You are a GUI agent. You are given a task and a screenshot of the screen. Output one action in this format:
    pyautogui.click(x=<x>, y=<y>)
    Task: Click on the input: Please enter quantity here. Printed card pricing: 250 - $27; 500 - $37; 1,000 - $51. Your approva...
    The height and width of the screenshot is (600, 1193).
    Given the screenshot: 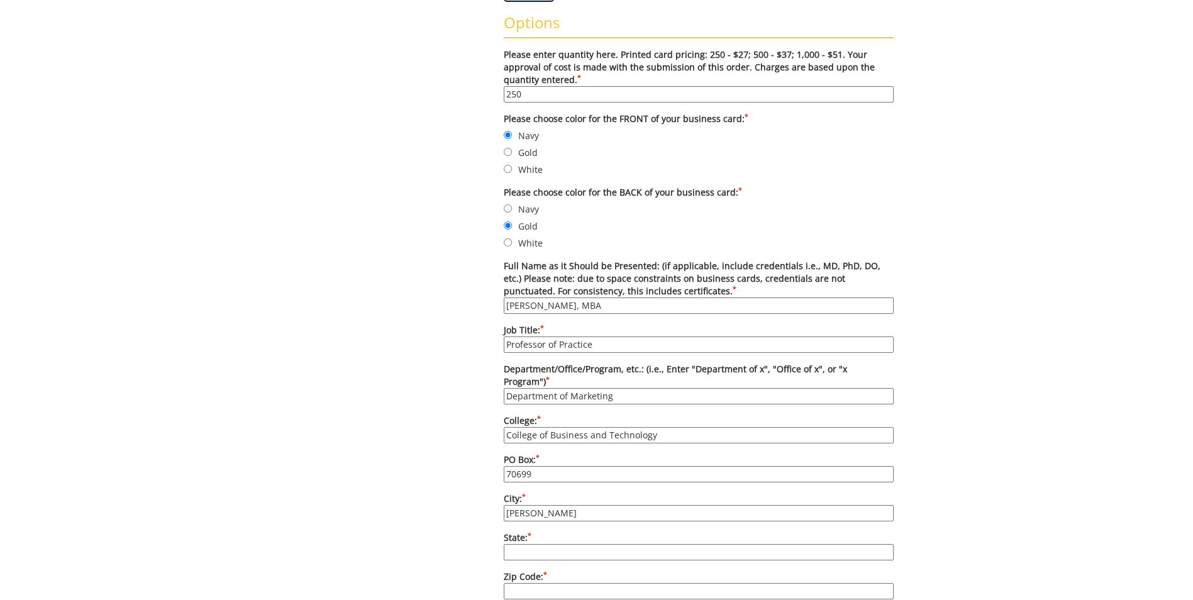 What is the action you would take?
    pyautogui.click(x=699, y=94)
    